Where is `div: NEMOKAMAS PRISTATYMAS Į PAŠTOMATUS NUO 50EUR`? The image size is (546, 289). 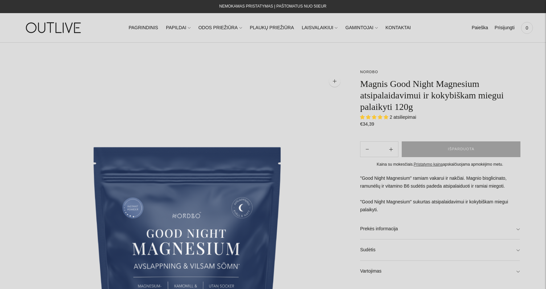
div: NEMOKAMAS PRISTATYMAS Į PAŠTOMATUS NUO 50EUR is located at coordinates (273, 7).